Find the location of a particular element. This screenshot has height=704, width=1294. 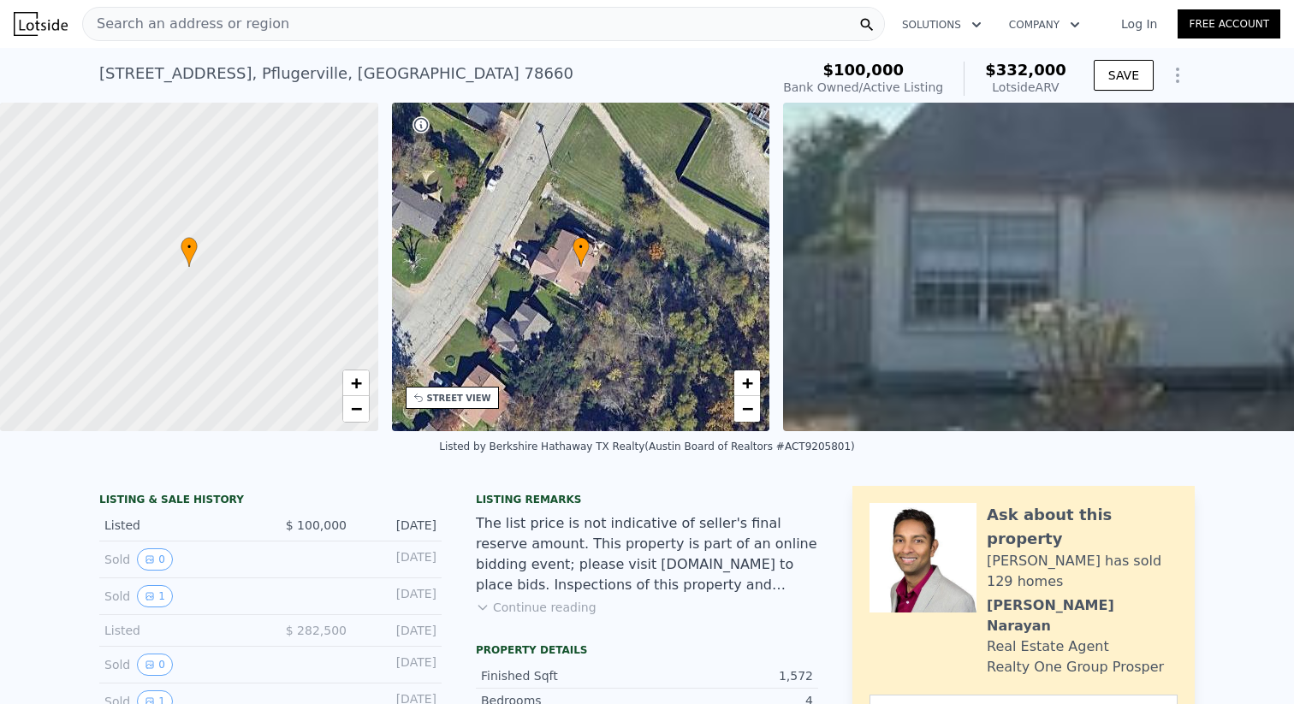

a: Log In is located at coordinates (1139, 24).